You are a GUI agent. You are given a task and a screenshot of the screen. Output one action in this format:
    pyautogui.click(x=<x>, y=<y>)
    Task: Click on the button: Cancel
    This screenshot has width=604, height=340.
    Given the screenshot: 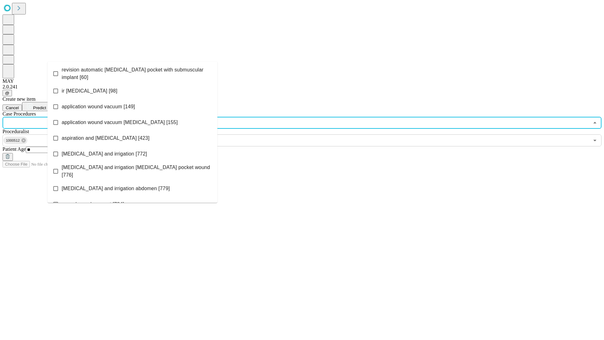 What is the action you would take?
    pyautogui.click(x=12, y=108)
    